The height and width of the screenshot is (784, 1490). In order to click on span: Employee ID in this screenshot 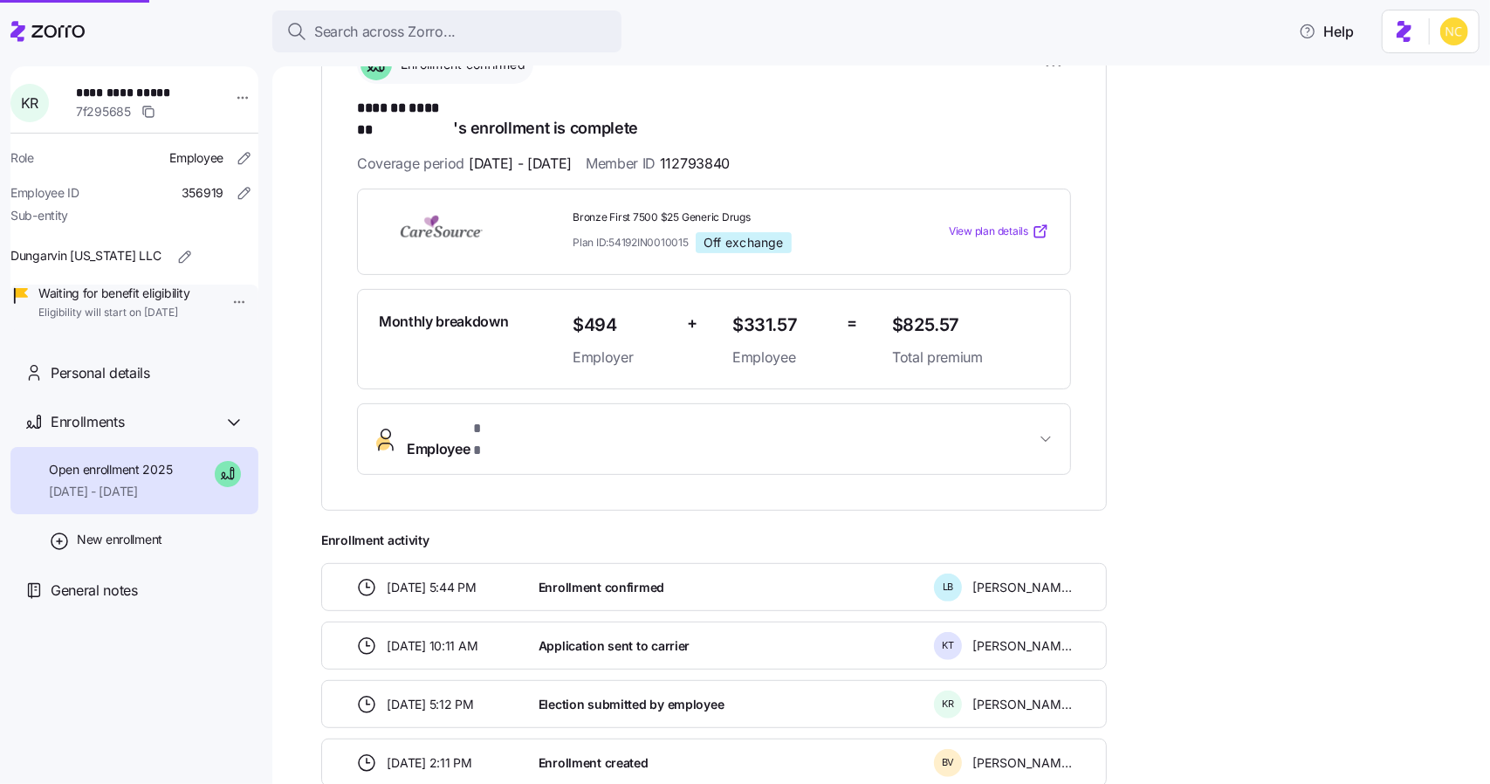, I will do `click(45, 193)`.